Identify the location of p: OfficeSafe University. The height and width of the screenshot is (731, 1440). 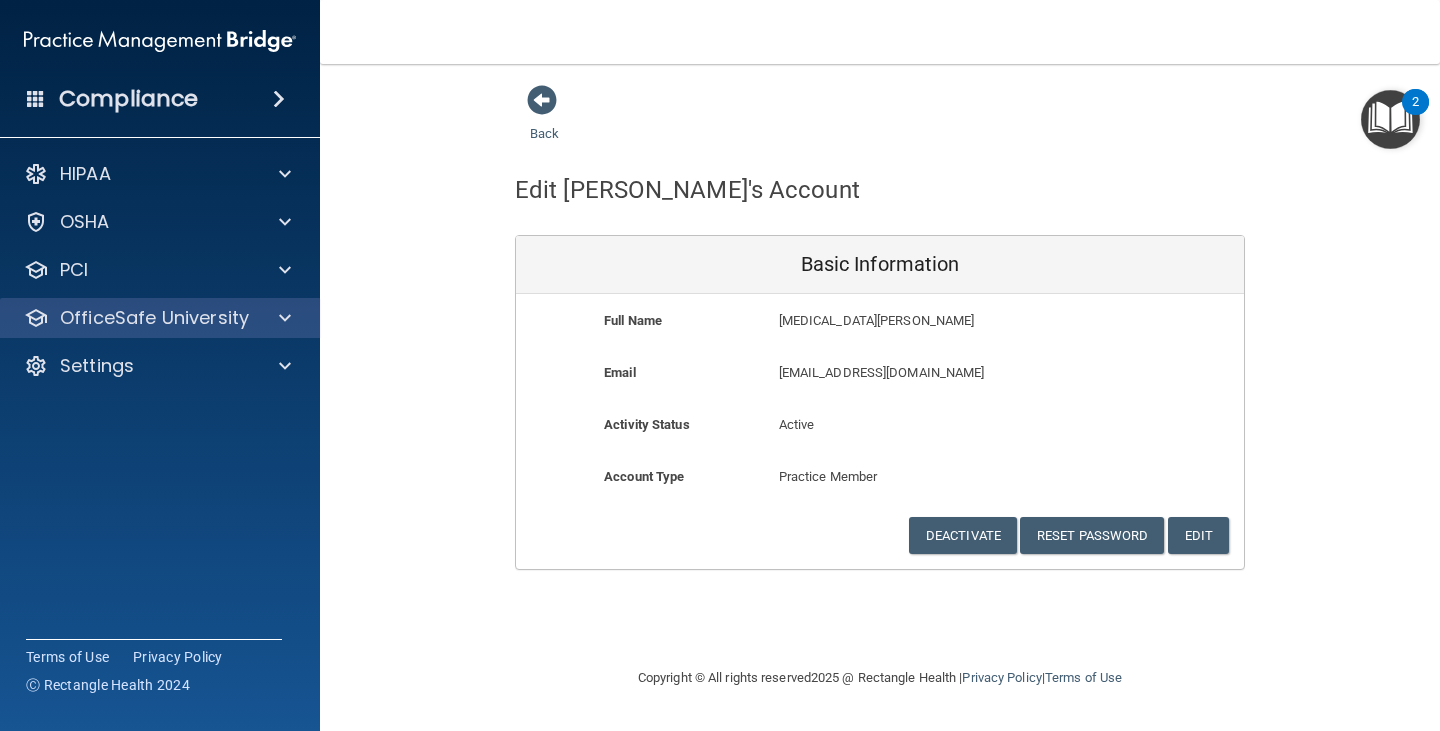
(154, 318).